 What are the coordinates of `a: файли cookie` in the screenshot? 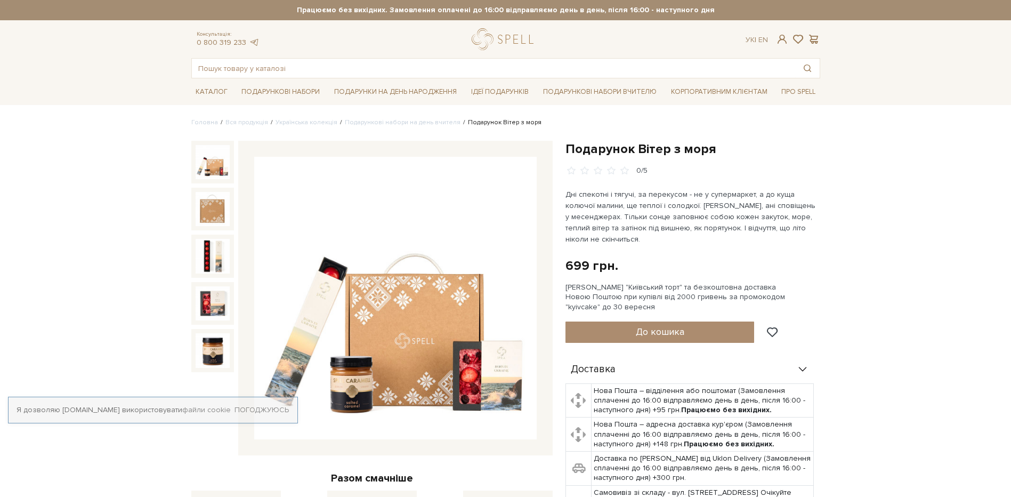 It's located at (206, 409).